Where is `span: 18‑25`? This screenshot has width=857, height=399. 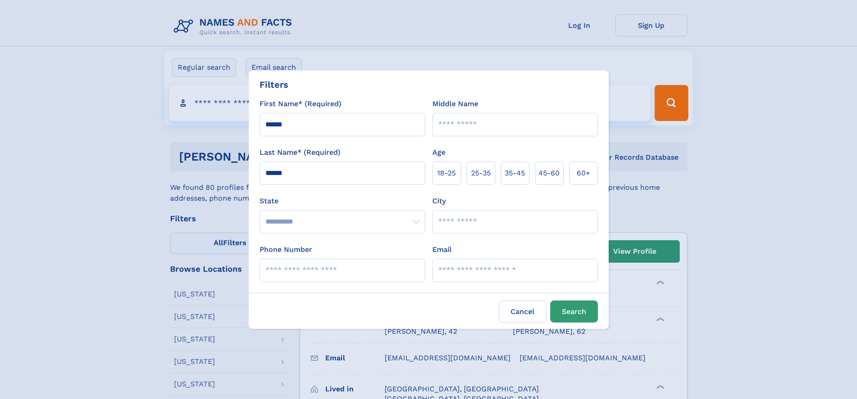 span: 18‑25 is located at coordinates (446, 173).